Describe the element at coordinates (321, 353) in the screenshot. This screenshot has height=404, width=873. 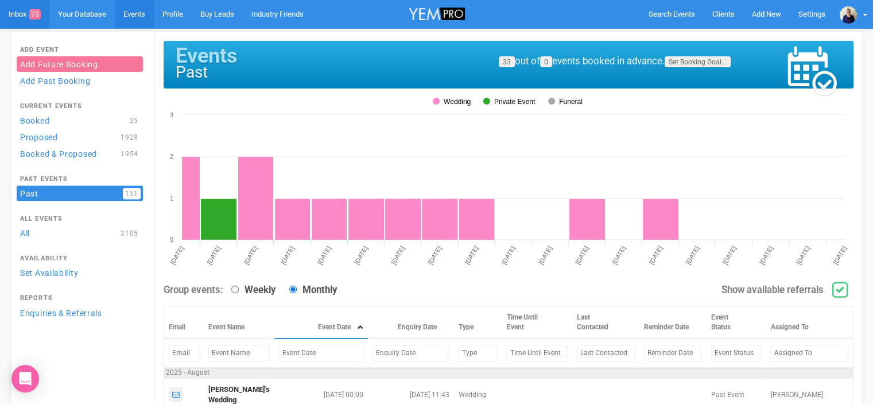
I see `input: Filter by Event Date` at that location.